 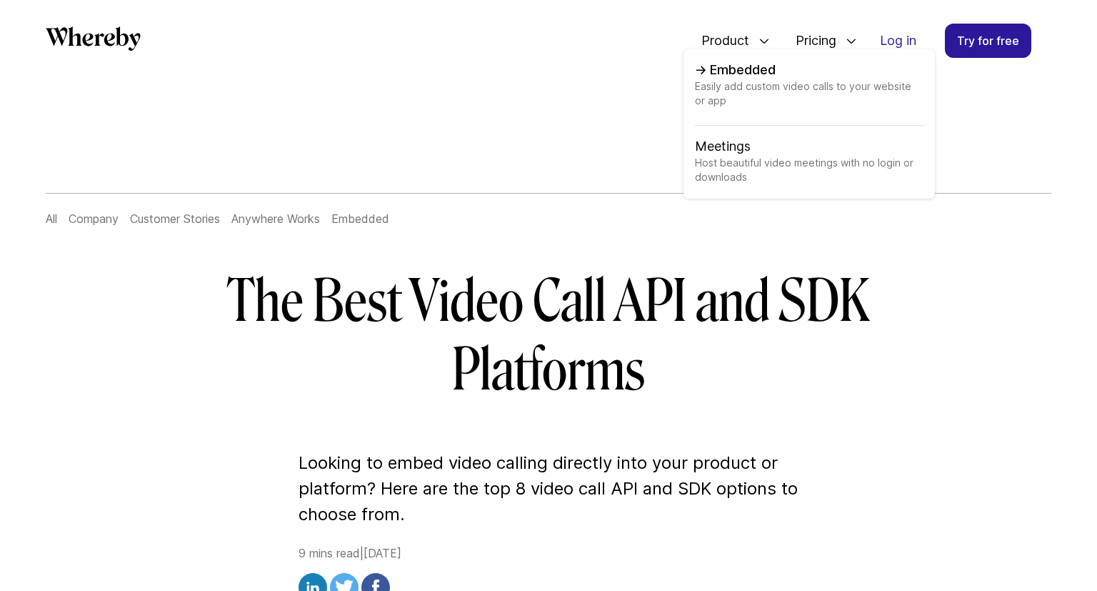 I want to click on a: Whereby, so click(x=93, y=41).